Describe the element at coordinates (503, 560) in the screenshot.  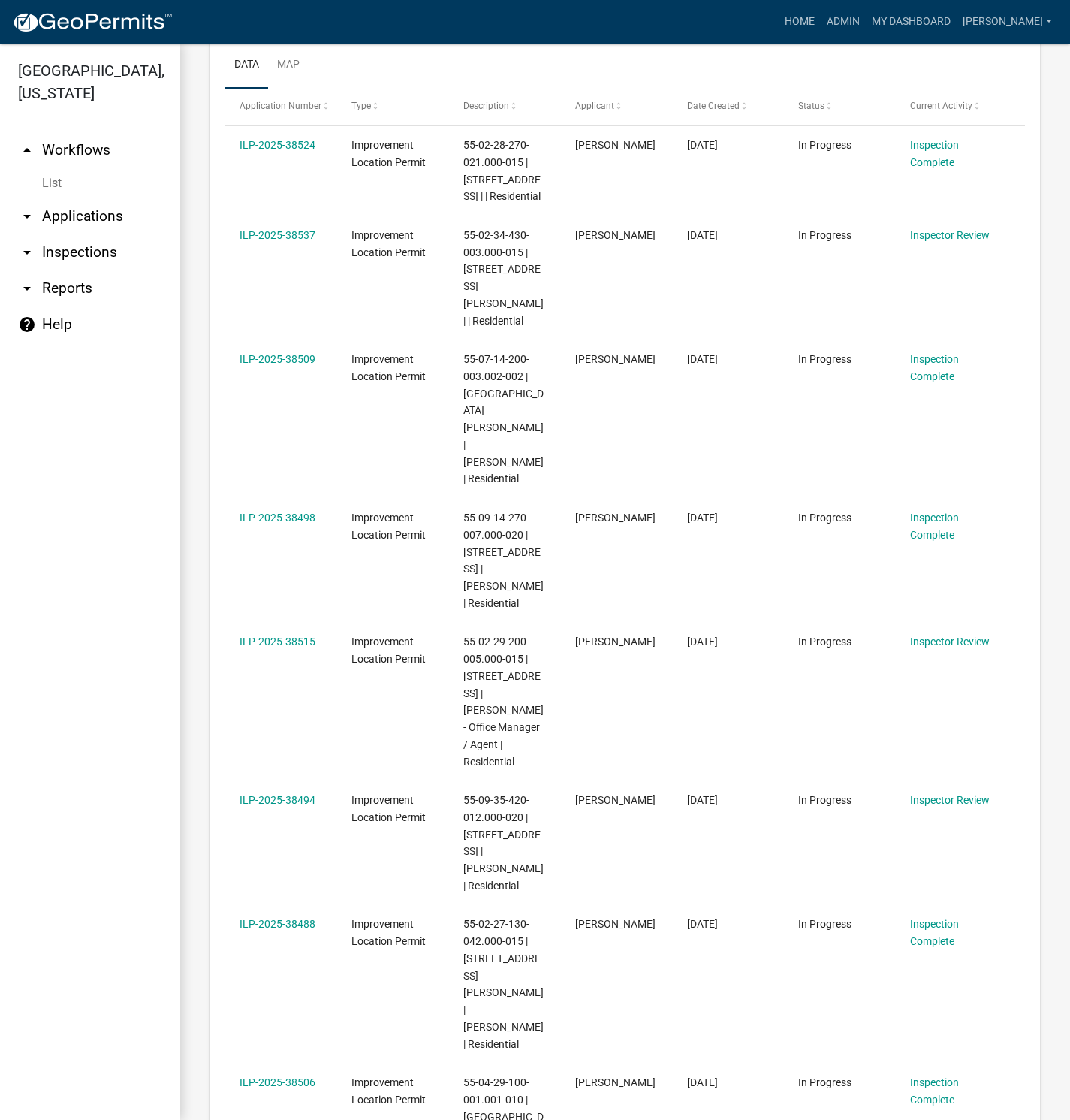
I see `span: 55-09-14-270-007.000-020 | 2143 E RUTLAND LN | JIM PARSETICH | Residential` at that location.